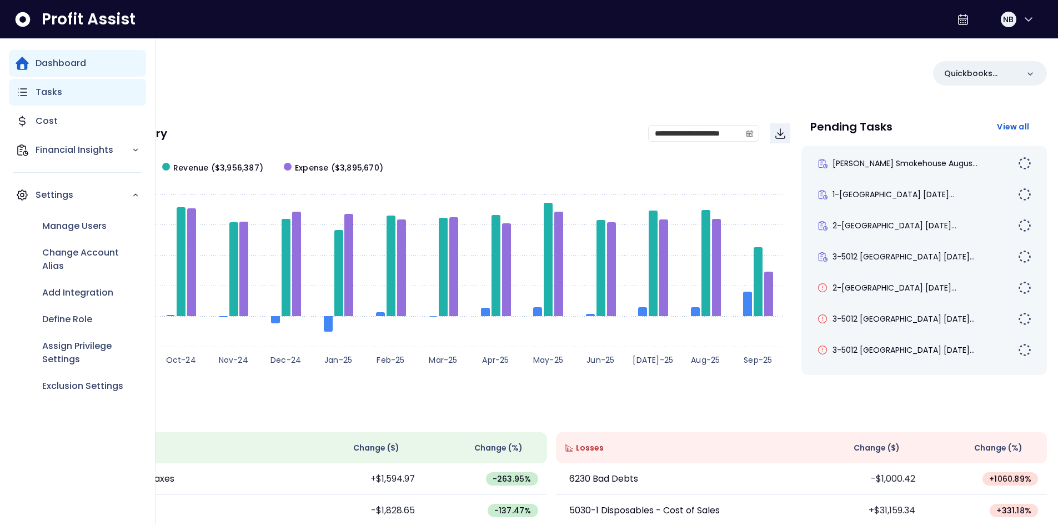 The width and height of the screenshot is (1058, 525). What do you see at coordinates (1008, 19) in the screenshot?
I see `span: NB` at bounding box center [1008, 19].